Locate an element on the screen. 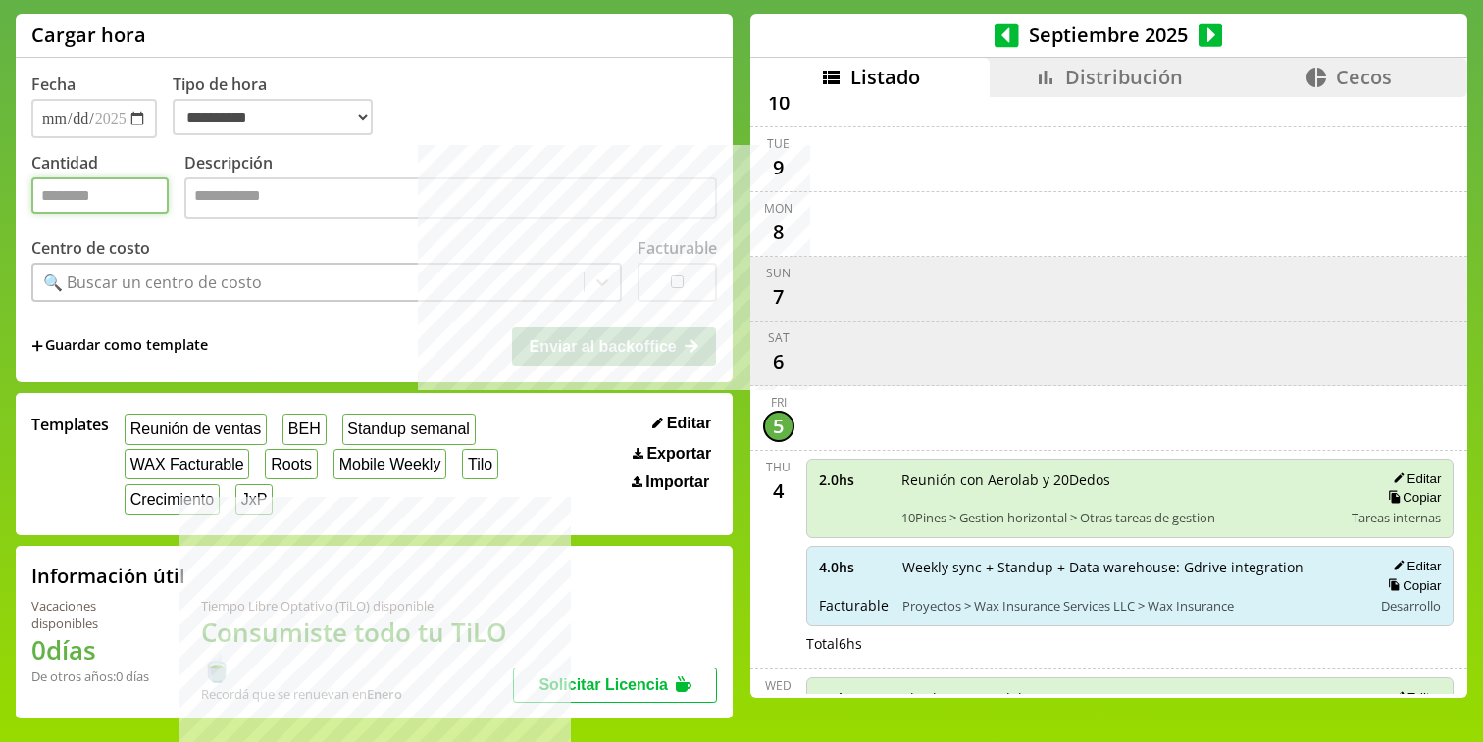  span: Solicitar Licencia is located at coordinates (603, 684).